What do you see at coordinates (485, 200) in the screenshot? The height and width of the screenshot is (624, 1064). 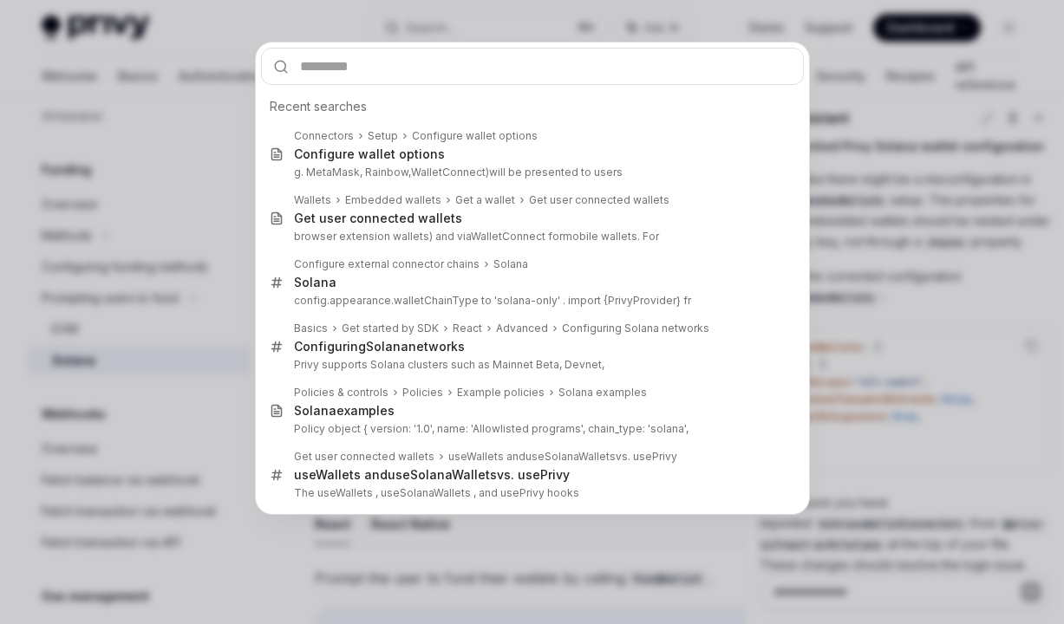 I see `div: Get a wallet` at bounding box center [485, 200].